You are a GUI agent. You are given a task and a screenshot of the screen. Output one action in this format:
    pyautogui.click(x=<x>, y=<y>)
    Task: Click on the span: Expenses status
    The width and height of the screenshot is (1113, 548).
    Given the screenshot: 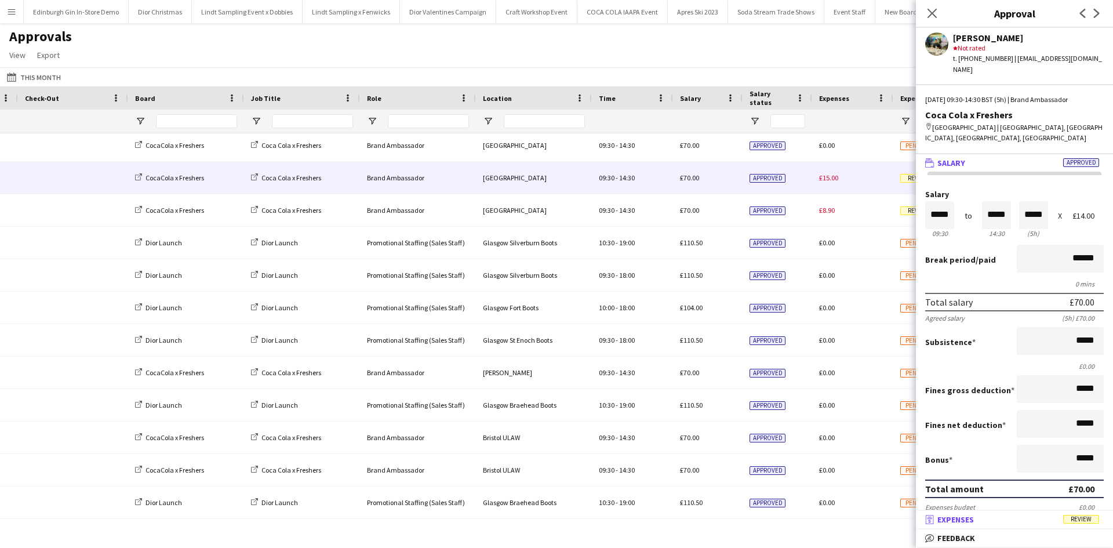 What is the action you would take?
    pyautogui.click(x=927, y=98)
    